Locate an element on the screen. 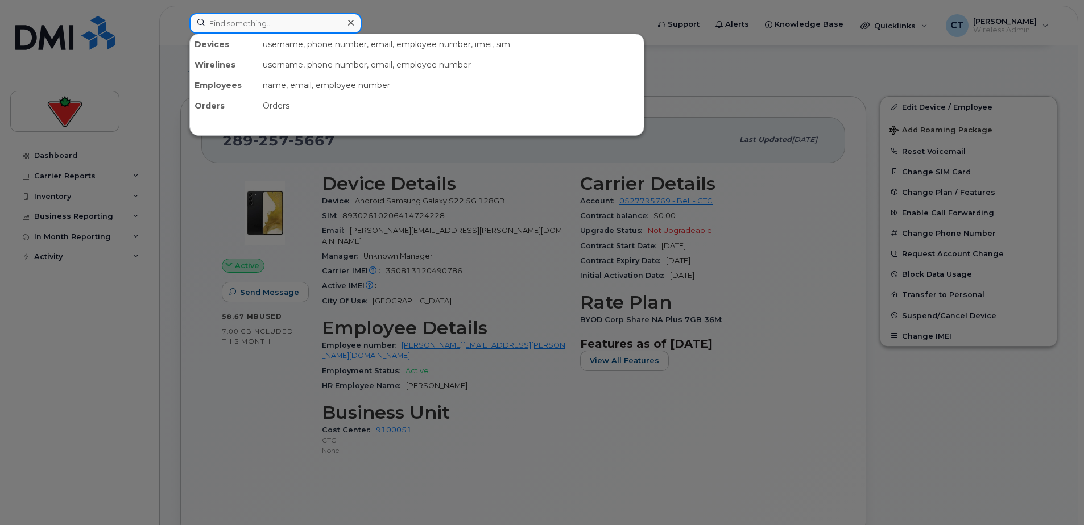 The height and width of the screenshot is (525, 1084). div: Wirelines is located at coordinates (224, 65).